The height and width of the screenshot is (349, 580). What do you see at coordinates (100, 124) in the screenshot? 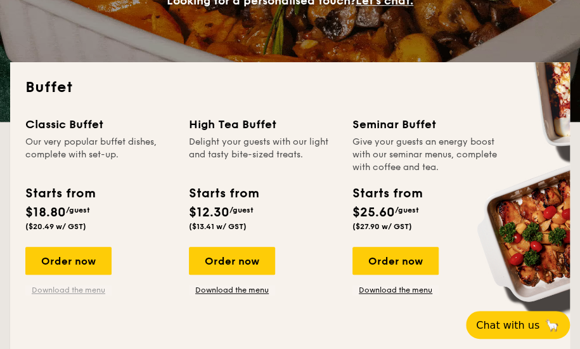
I see `div: Classic Buffet` at bounding box center [100, 124].